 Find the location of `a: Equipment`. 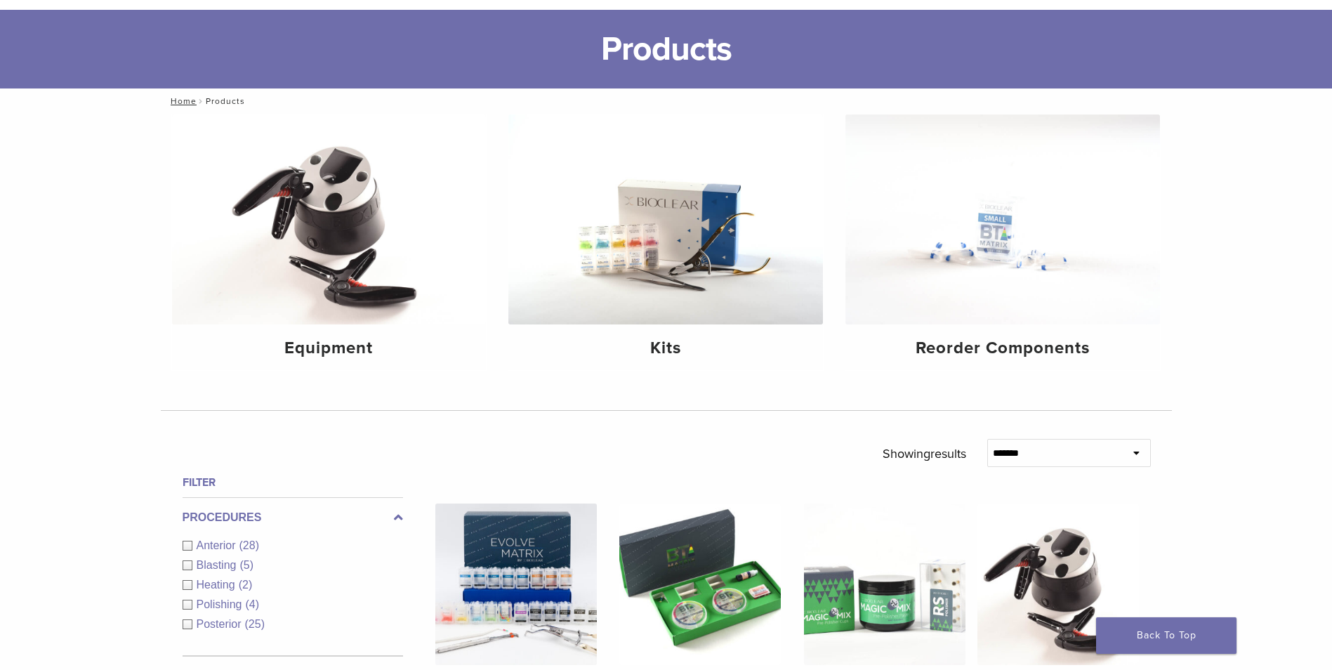

a: Equipment is located at coordinates (329, 242).